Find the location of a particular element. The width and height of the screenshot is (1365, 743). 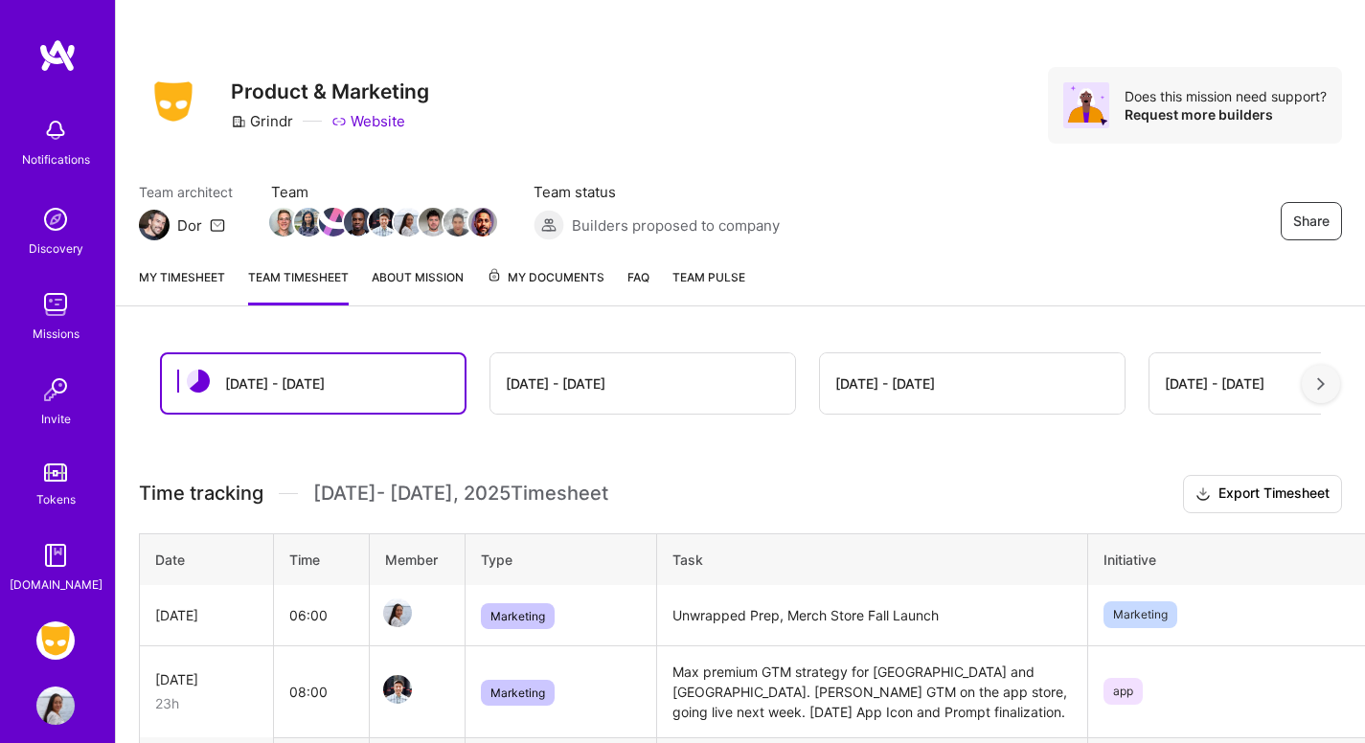

i: icon Mail is located at coordinates (217, 225).